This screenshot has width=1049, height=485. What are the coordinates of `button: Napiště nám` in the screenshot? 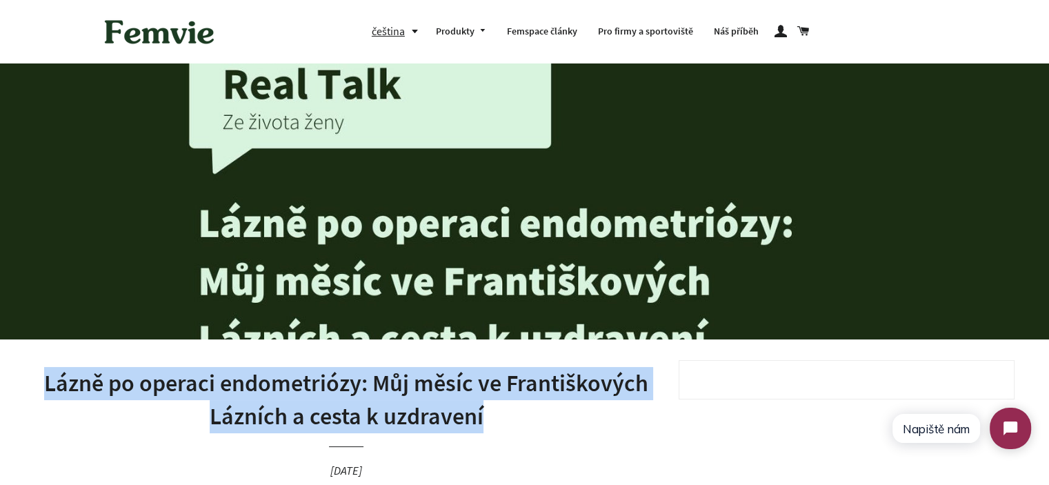 It's located at (57, 32).